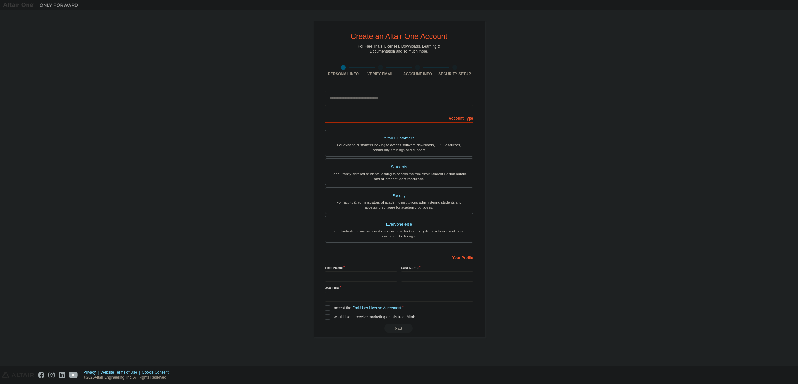 The image size is (798, 384). I want to click on div: Personal Info, so click(343, 74).